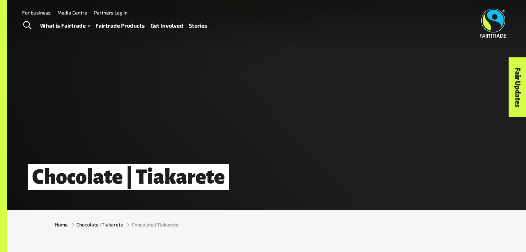 This screenshot has height=252, width=526. I want to click on a: Partners Log In, so click(111, 12).